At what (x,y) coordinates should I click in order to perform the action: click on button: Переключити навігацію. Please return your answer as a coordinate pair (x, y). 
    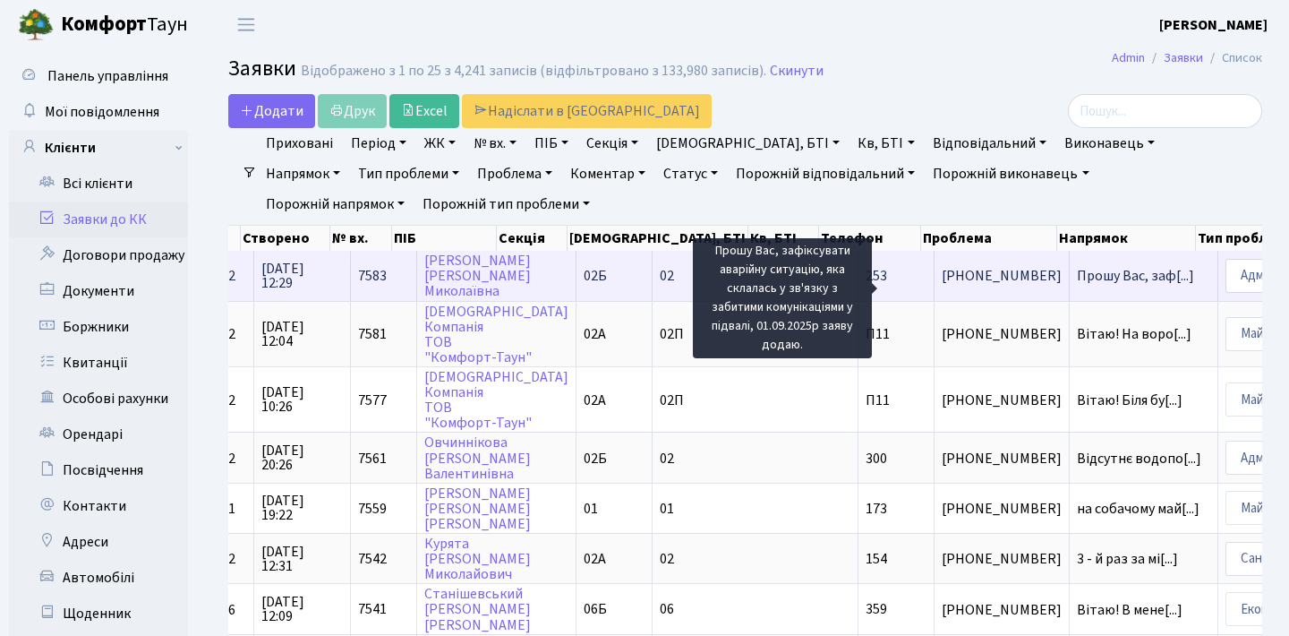
    Looking at the image, I should click on (246, 24).